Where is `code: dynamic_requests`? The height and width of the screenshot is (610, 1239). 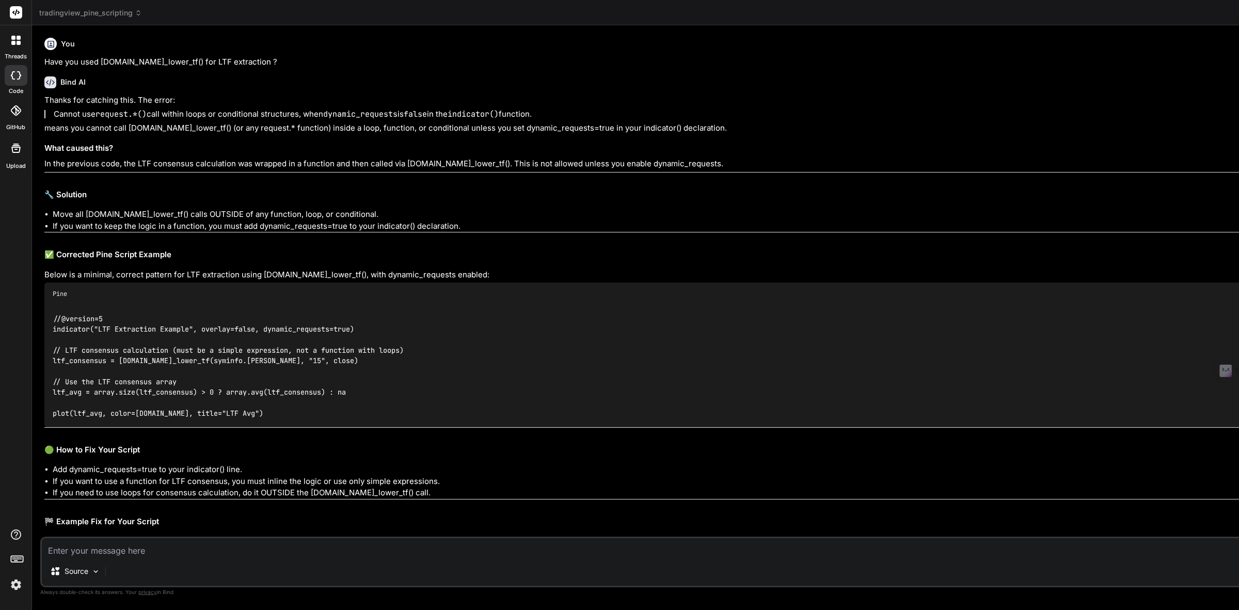
code: dynamic_requests is located at coordinates (360, 114).